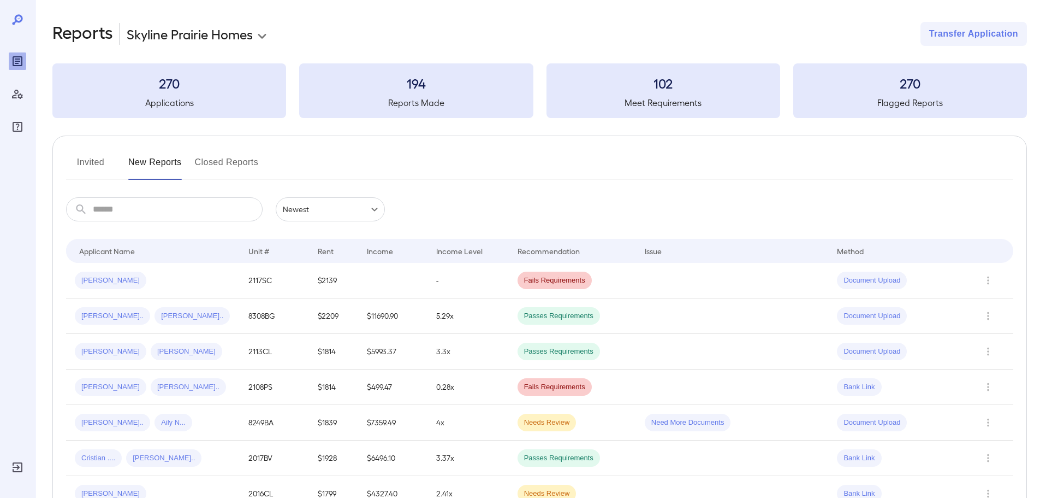  What do you see at coordinates (547, 422) in the screenshot?
I see `span: Needs Review` at bounding box center [547, 422].